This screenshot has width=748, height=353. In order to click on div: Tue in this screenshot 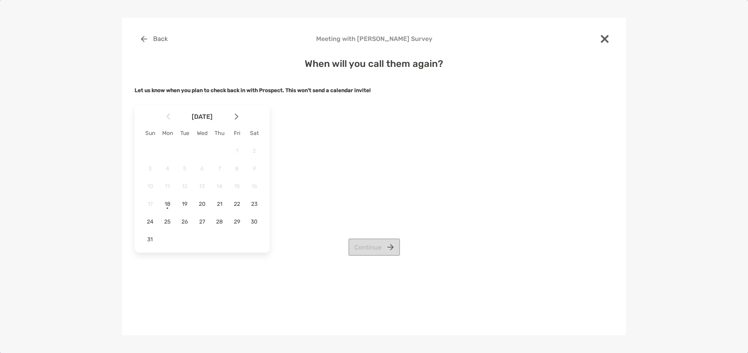, I will do `click(185, 133)`.